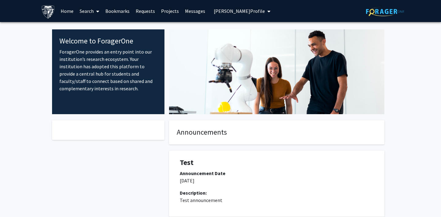 Image resolution: width=441 pixels, height=217 pixels. I want to click on a: Search, so click(89, 11).